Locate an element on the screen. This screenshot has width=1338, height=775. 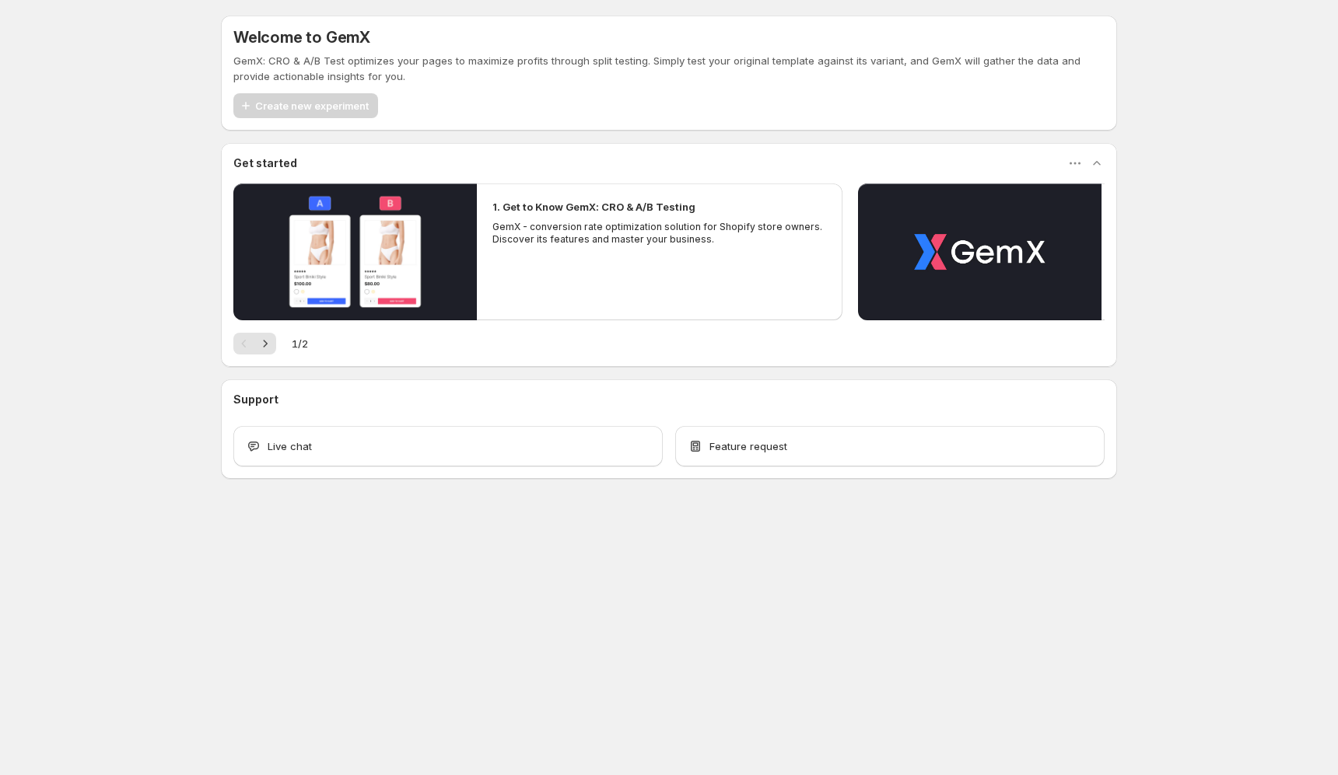
nav: Pagination is located at coordinates (254, 344).